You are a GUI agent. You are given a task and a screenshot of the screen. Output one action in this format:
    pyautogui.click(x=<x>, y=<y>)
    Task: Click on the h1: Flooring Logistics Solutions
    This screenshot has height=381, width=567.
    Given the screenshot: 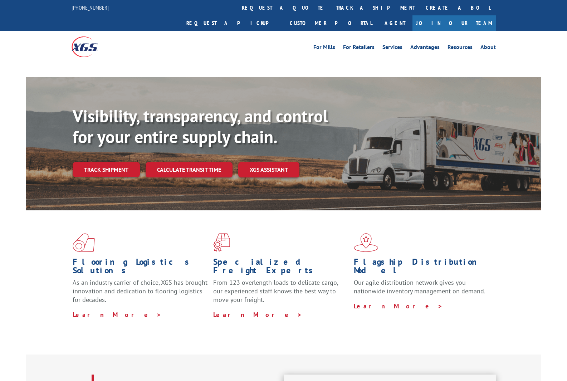 What is the action you would take?
    pyautogui.click(x=140, y=268)
    